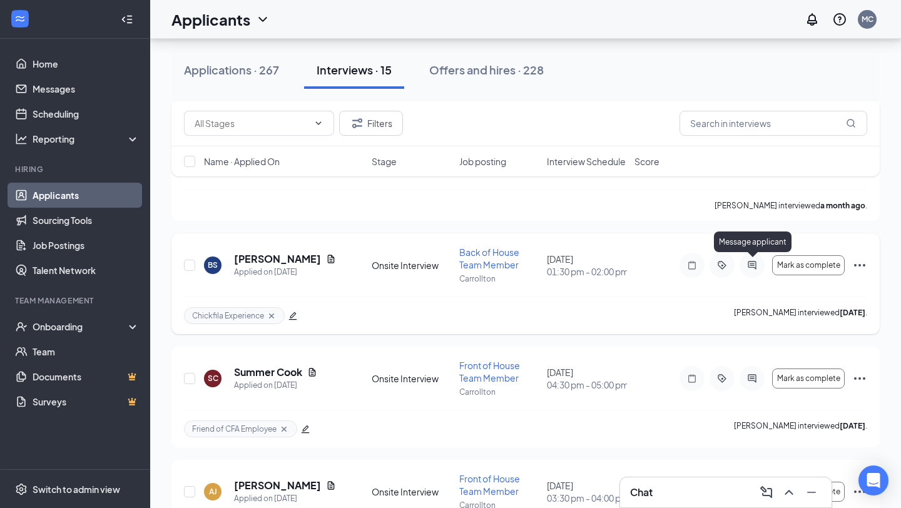 This screenshot has height=508, width=901. What do you see at coordinates (874, 481) in the screenshot?
I see `div: Open Intercom Messenger` at bounding box center [874, 481].